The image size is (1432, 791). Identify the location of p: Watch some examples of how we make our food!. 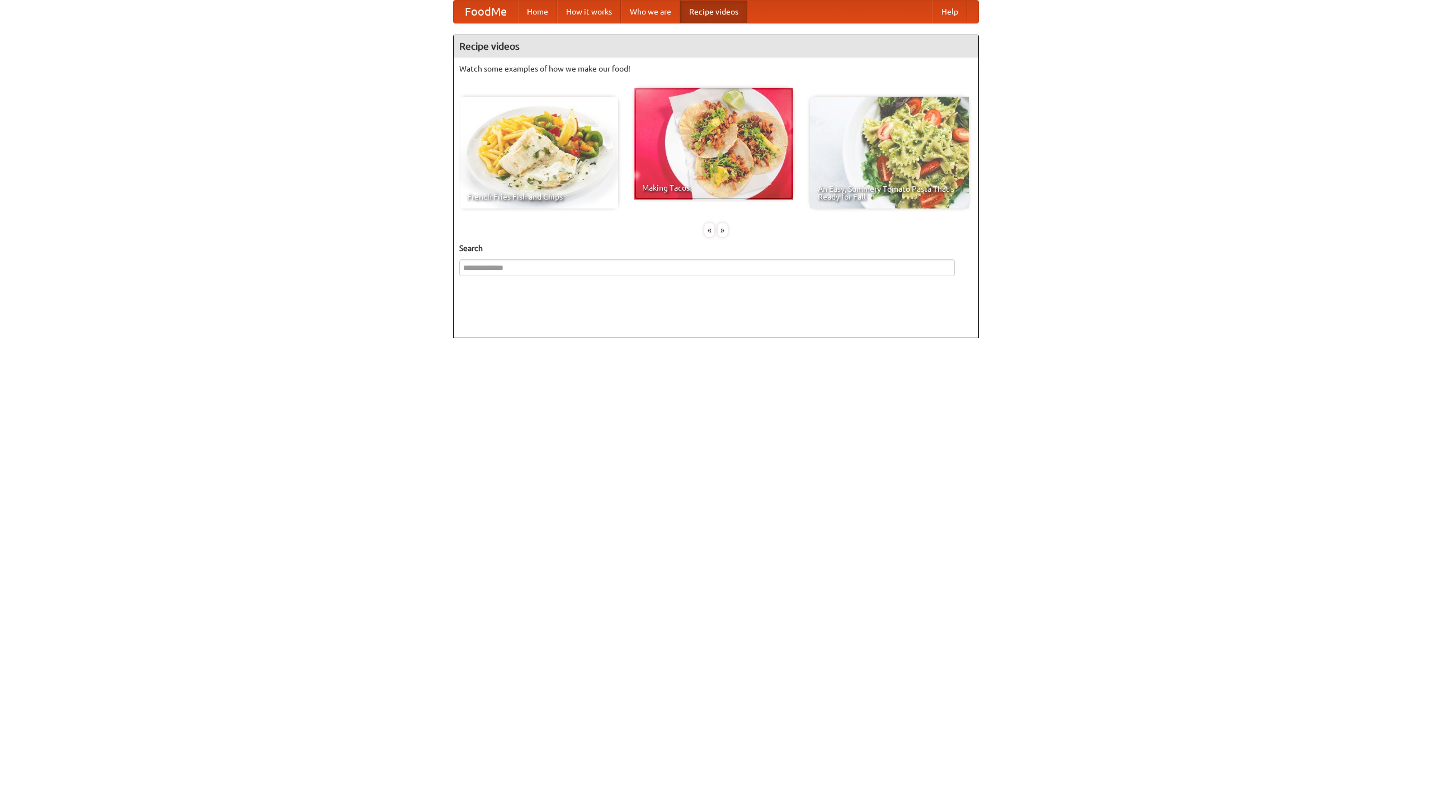
(716, 69).